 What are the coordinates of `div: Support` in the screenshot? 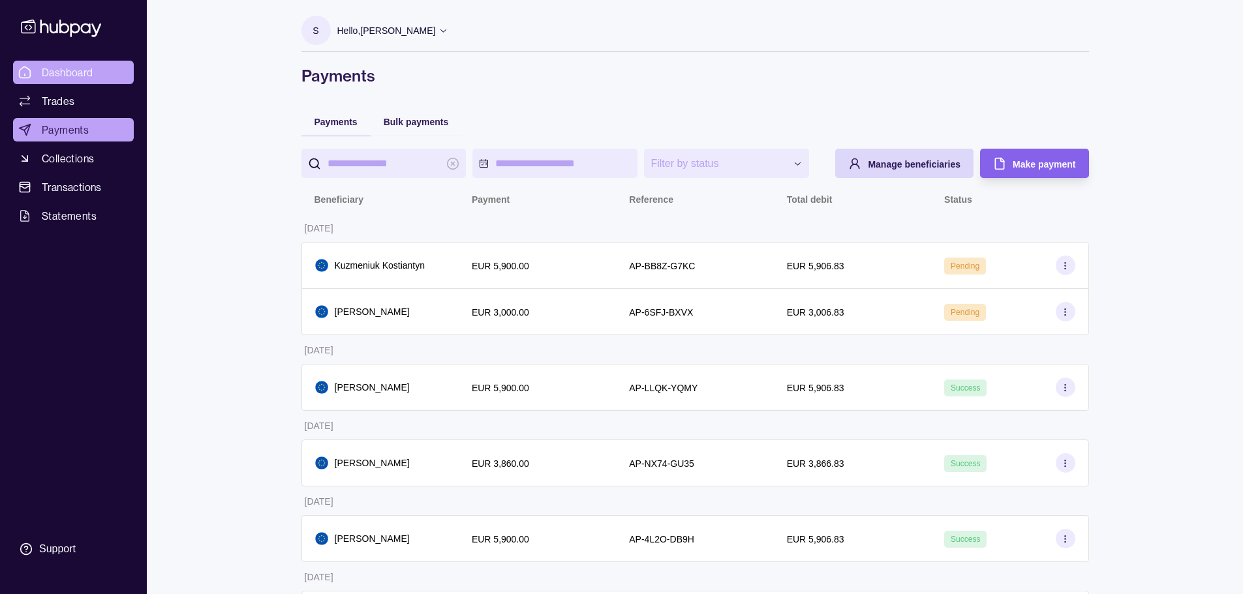 It's located at (57, 549).